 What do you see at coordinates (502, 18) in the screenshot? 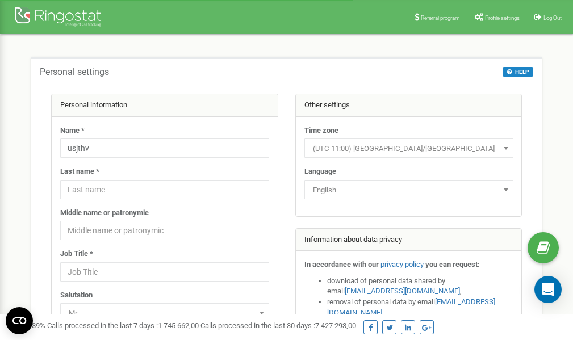
I see `span: Profile settings` at bounding box center [502, 18].